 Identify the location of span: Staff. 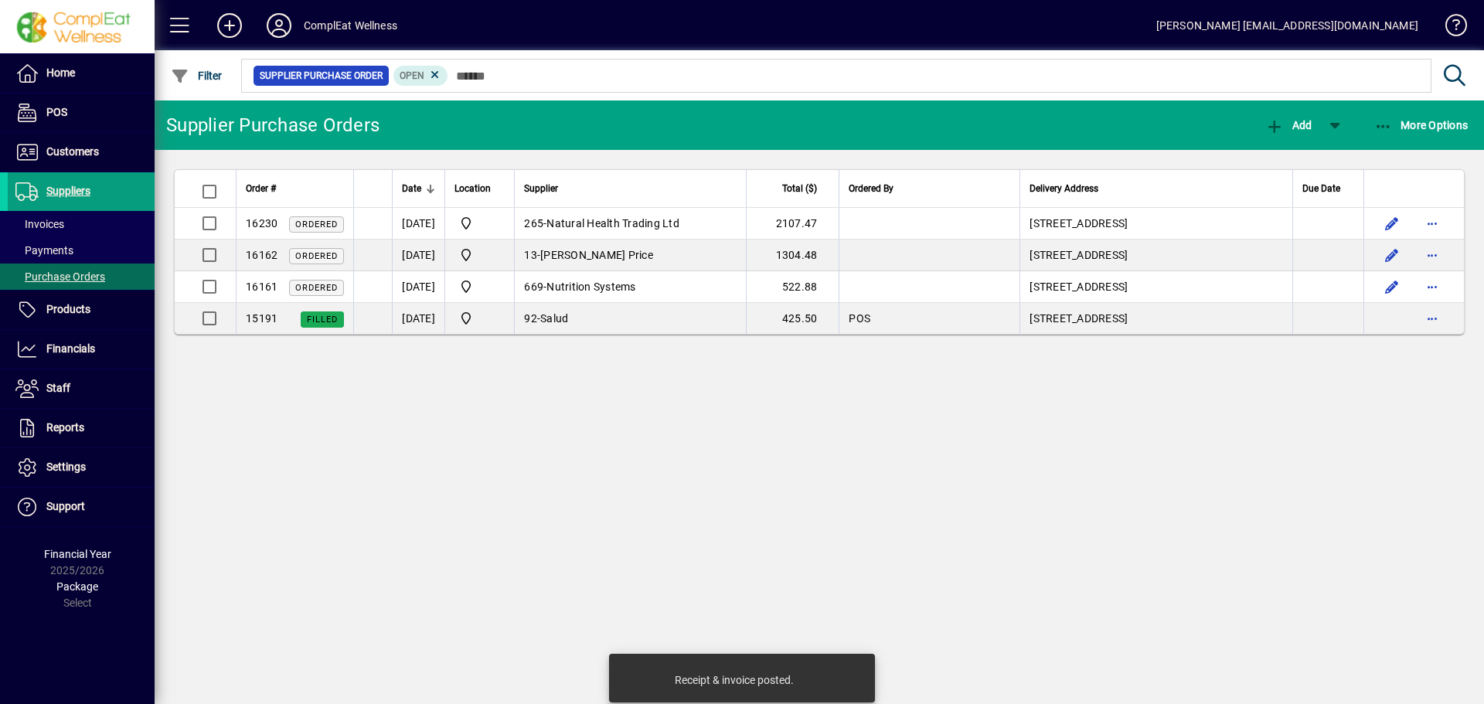
(58, 388).